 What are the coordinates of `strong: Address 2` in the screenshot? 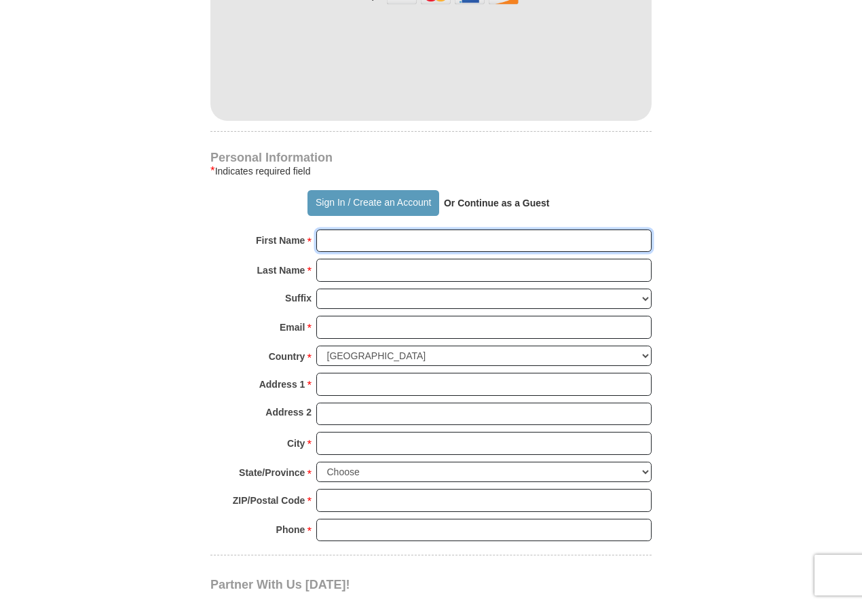 It's located at (289, 412).